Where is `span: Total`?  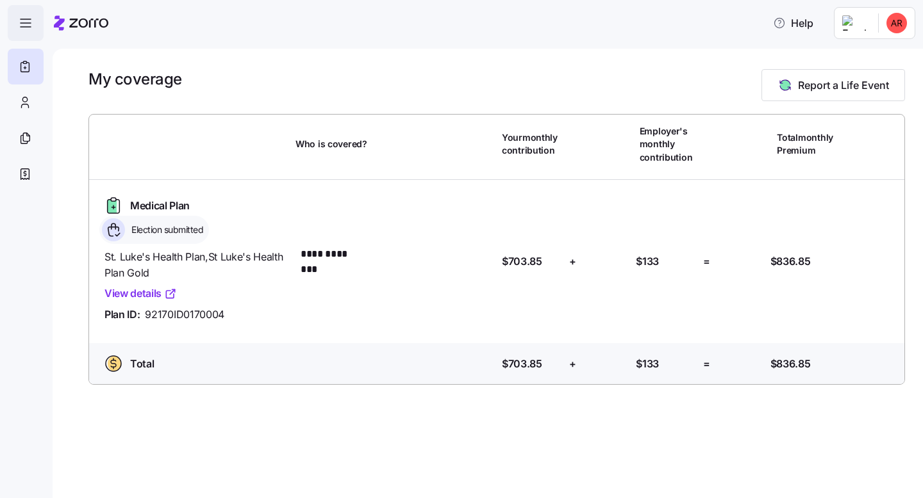 span: Total is located at coordinates (142, 364).